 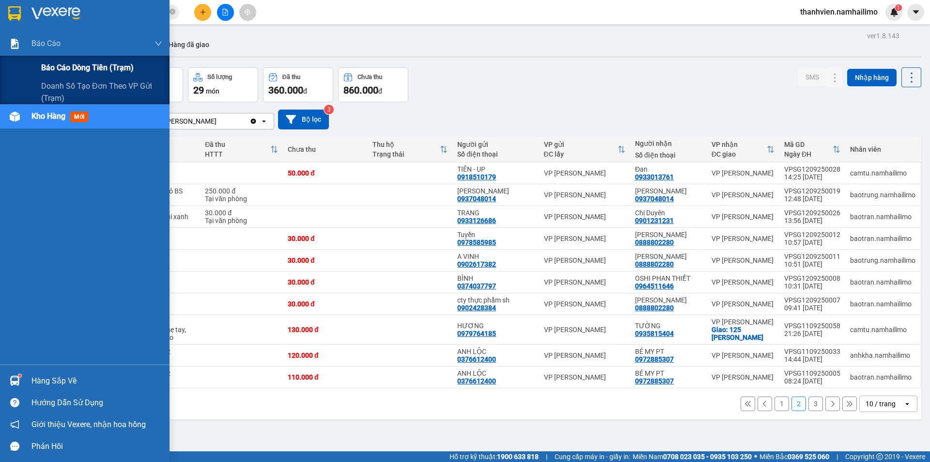 What do you see at coordinates (325, 329) in the screenshot?
I see `div: 130.000 đ` at bounding box center [325, 329].